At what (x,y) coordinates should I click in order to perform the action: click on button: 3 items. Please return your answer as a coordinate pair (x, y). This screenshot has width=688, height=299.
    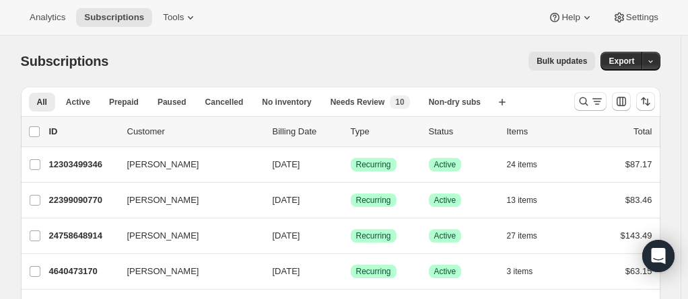
    Looking at the image, I should click on (527, 272).